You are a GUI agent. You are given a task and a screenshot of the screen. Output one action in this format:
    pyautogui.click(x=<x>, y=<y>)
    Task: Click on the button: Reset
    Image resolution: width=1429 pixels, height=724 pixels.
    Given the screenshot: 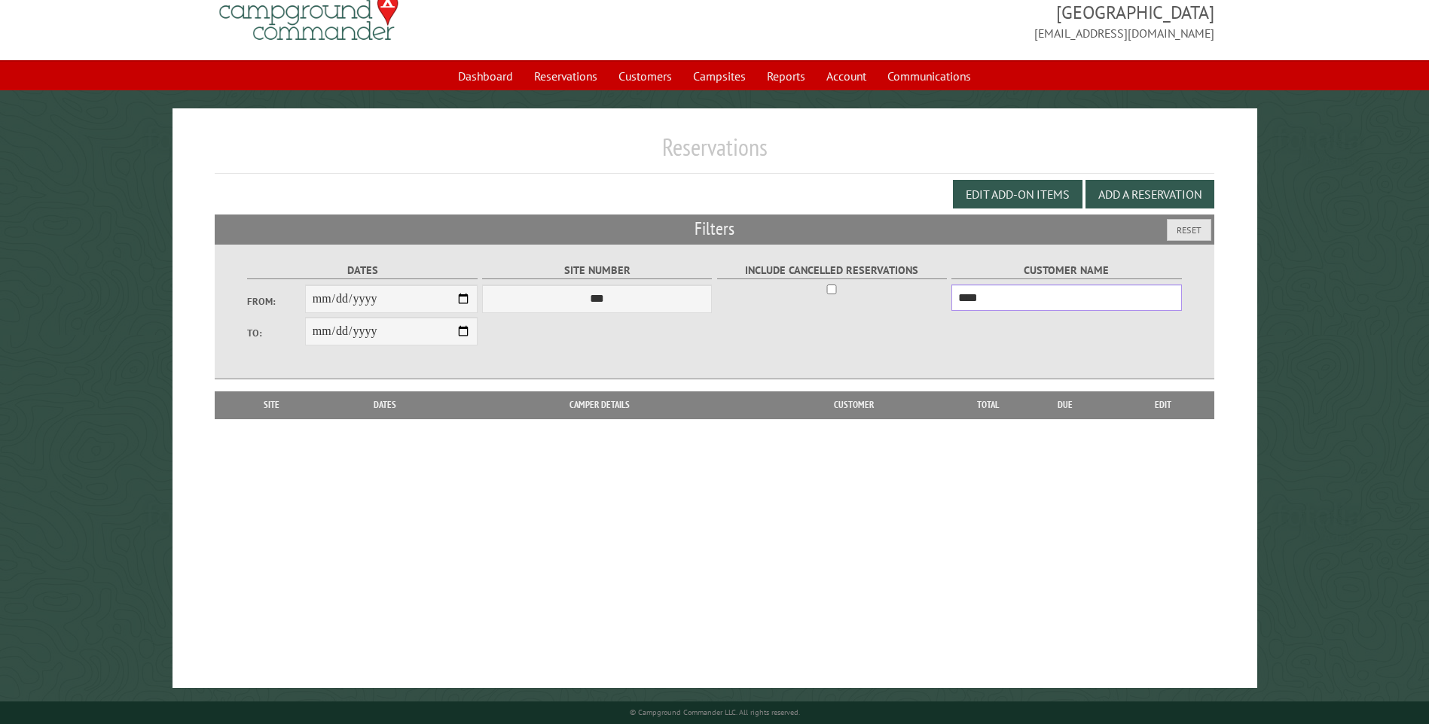 What is the action you would take?
    pyautogui.click(x=1188, y=230)
    